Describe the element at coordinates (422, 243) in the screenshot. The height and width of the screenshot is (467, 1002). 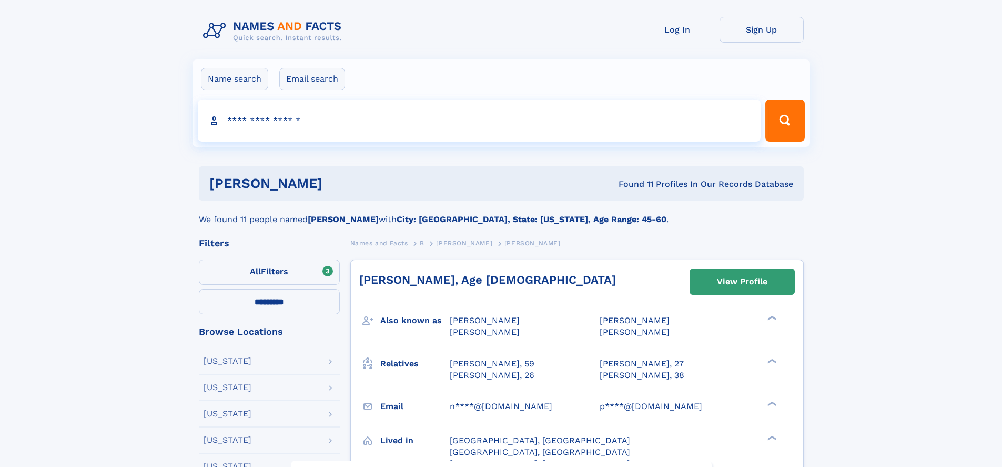
I see `span: B` at that location.